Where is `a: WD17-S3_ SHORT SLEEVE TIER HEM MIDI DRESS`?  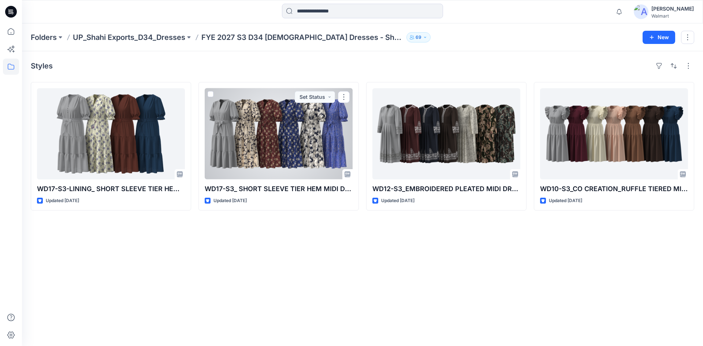
a: WD17-S3_ SHORT SLEEVE TIER HEM MIDI DRESS is located at coordinates (279, 134).